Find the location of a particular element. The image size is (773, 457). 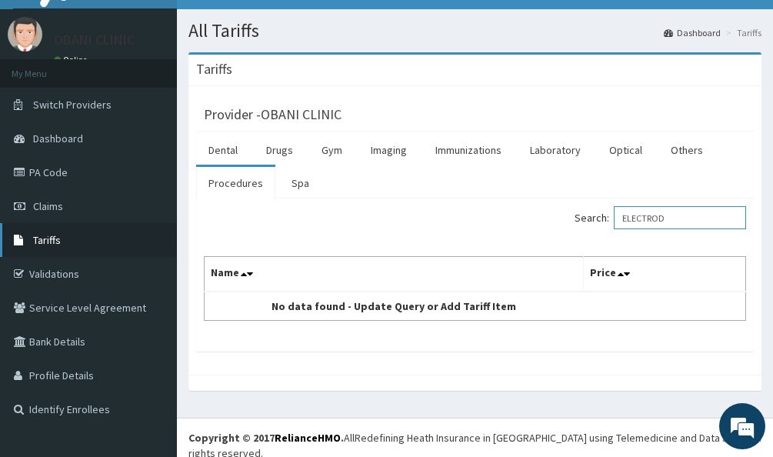

span: We're online! is located at coordinates (151, 211).